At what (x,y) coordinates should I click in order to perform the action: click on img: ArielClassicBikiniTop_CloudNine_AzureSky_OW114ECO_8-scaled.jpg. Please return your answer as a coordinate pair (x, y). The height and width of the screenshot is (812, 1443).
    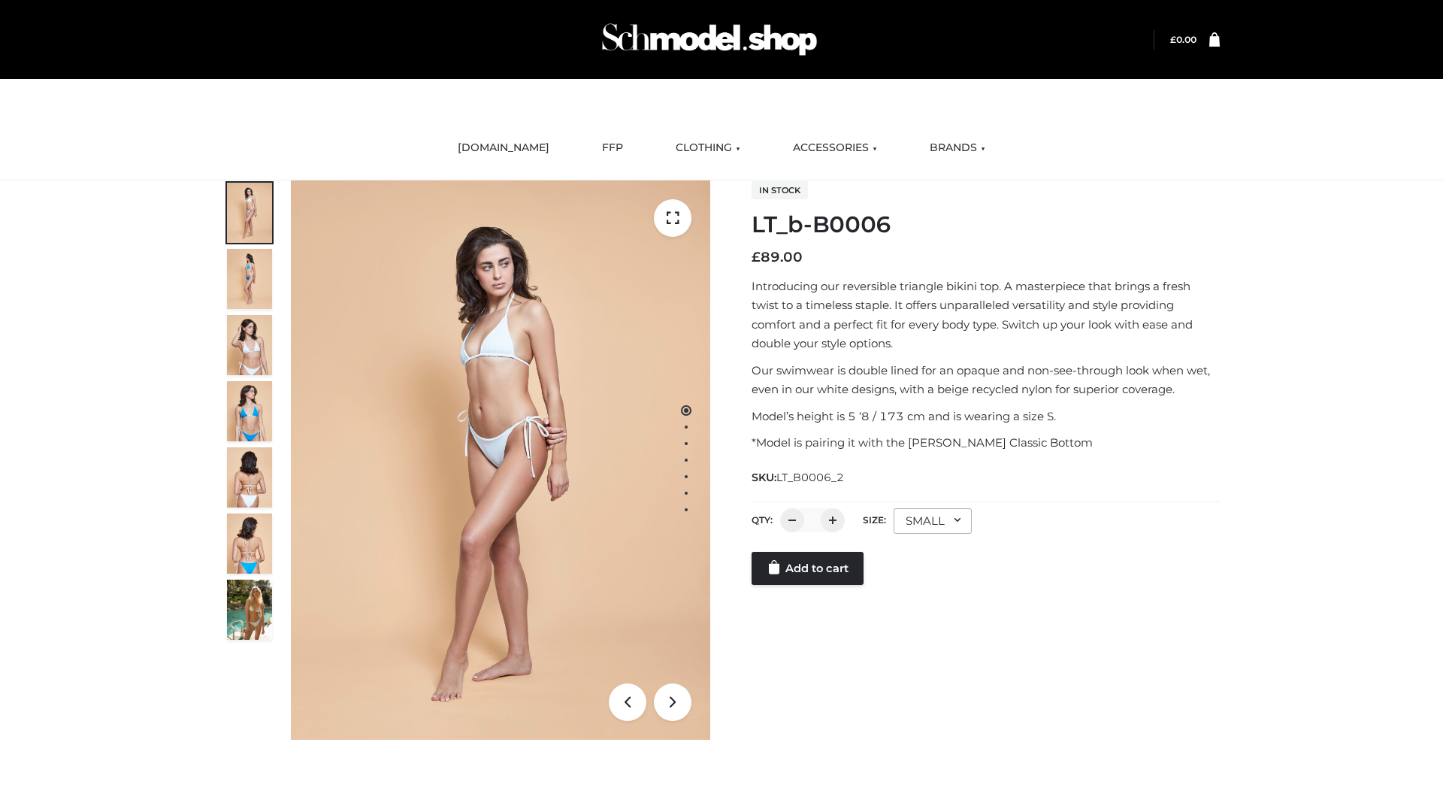
    Looking at the image, I should click on (250, 543).